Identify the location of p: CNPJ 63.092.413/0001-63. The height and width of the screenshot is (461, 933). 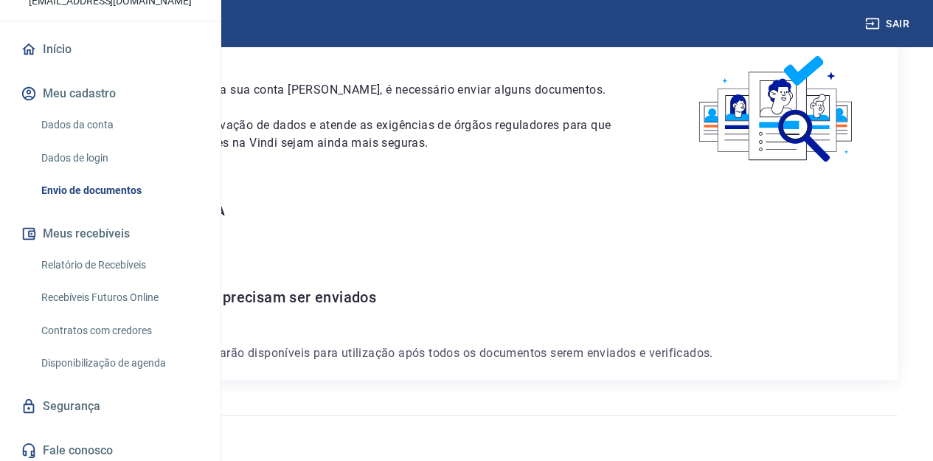
(466, 235).